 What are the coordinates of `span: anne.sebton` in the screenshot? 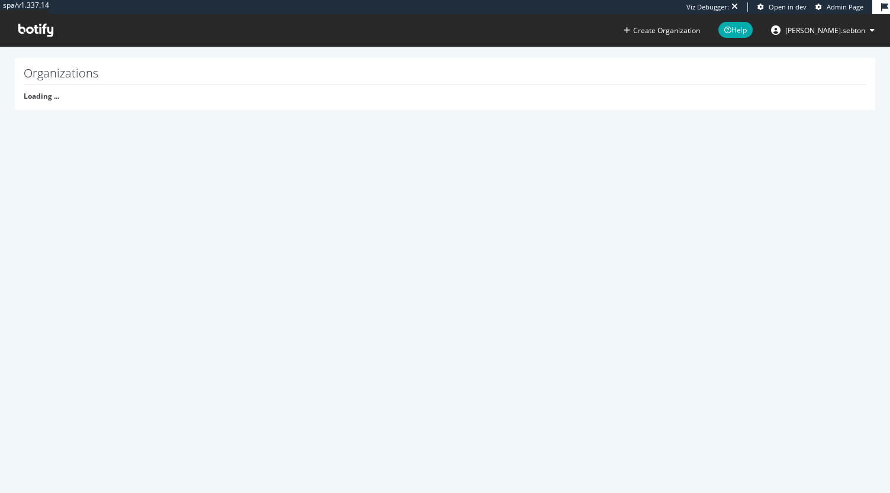 It's located at (825, 30).